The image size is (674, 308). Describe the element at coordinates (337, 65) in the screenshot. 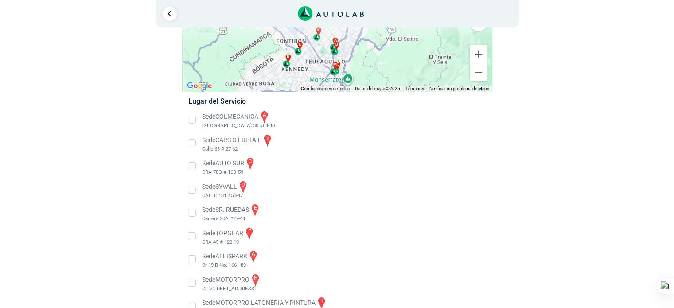

I see `span: e` at that location.